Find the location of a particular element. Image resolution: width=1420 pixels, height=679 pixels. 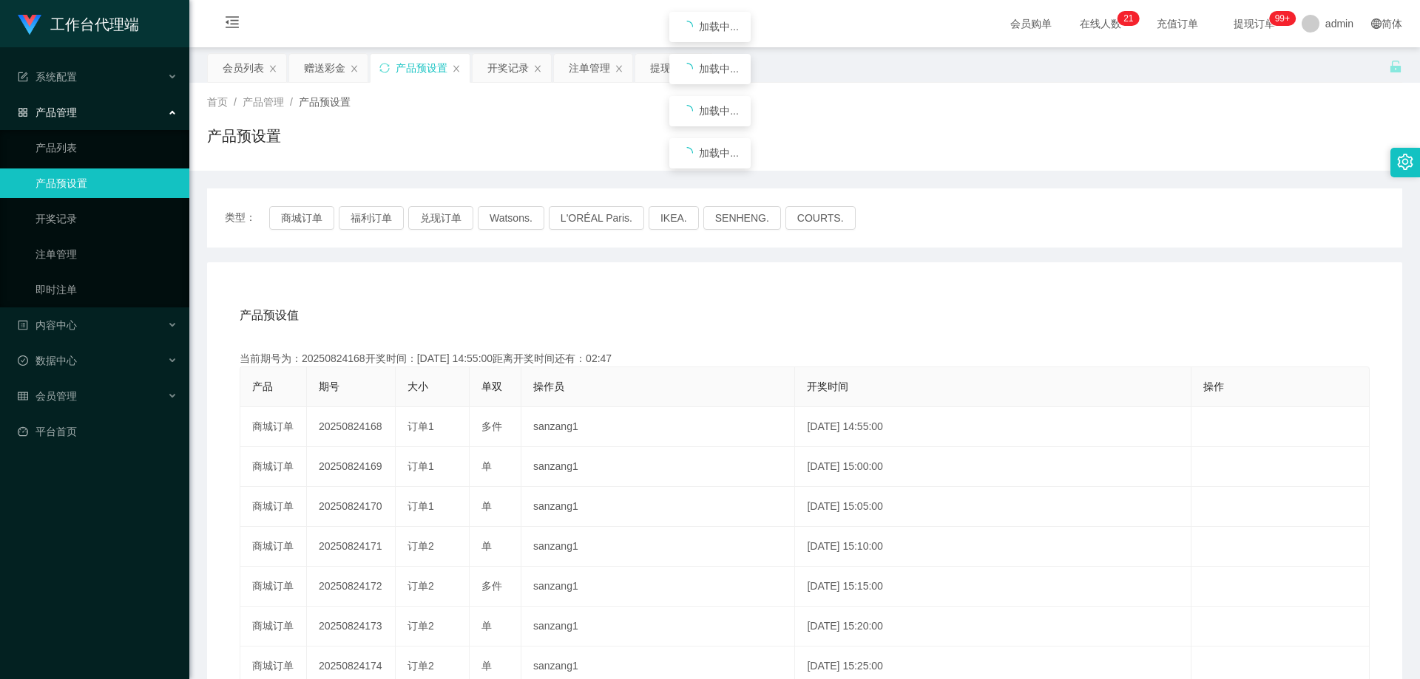

span: 内容中心 is located at coordinates (47, 325).